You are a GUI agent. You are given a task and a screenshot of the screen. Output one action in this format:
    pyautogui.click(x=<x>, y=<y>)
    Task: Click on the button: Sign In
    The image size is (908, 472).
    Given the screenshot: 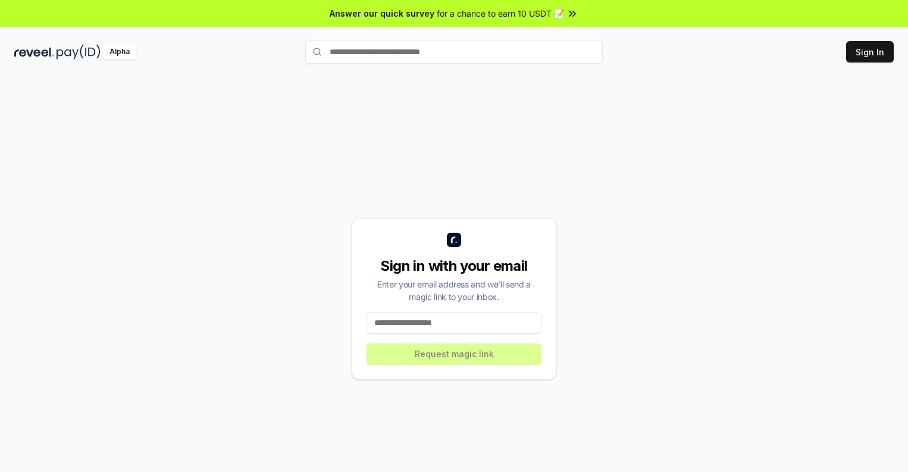 What is the action you would take?
    pyautogui.click(x=869, y=52)
    